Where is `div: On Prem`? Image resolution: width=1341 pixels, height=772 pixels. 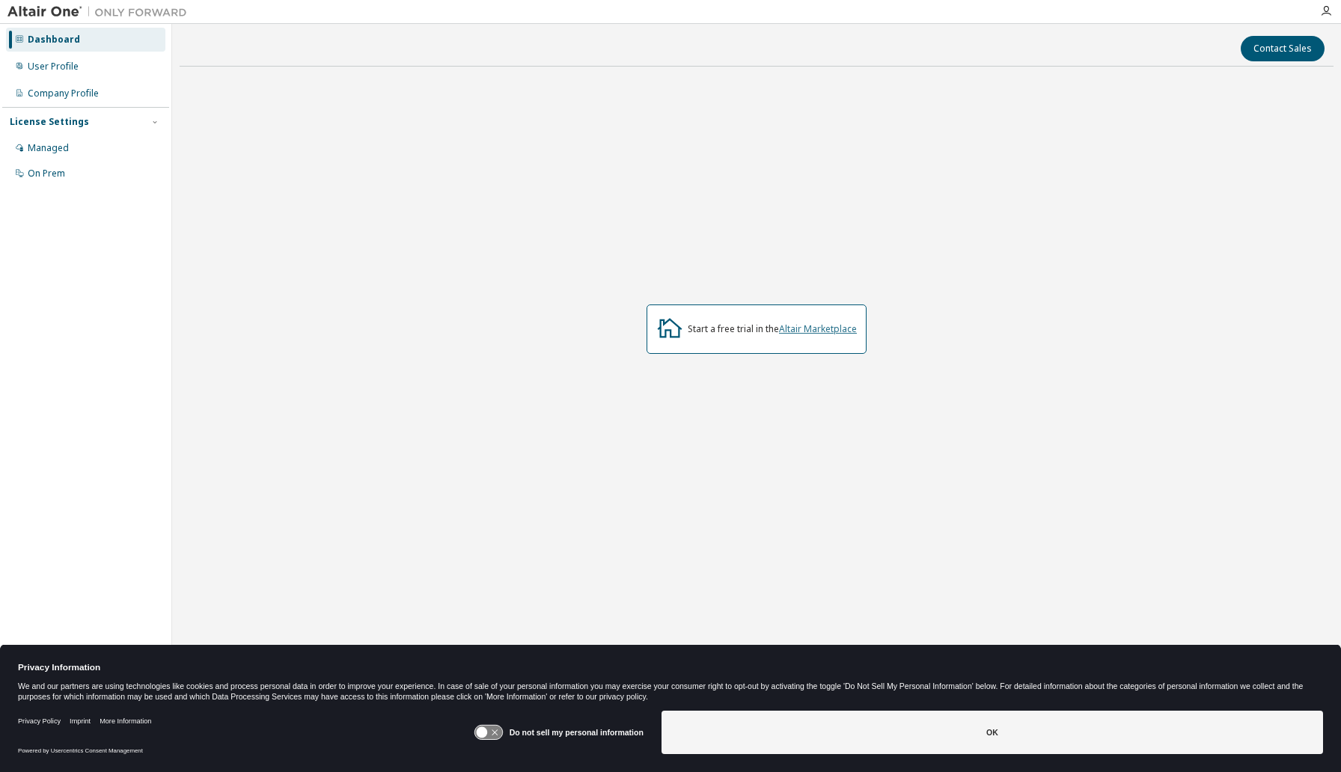
div: On Prem is located at coordinates (46, 174).